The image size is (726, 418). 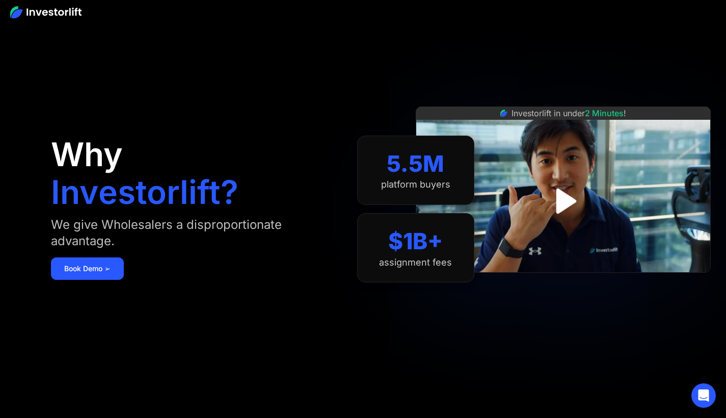 What do you see at coordinates (415, 184) in the screenshot?
I see `div: platform buyers` at bounding box center [415, 184].